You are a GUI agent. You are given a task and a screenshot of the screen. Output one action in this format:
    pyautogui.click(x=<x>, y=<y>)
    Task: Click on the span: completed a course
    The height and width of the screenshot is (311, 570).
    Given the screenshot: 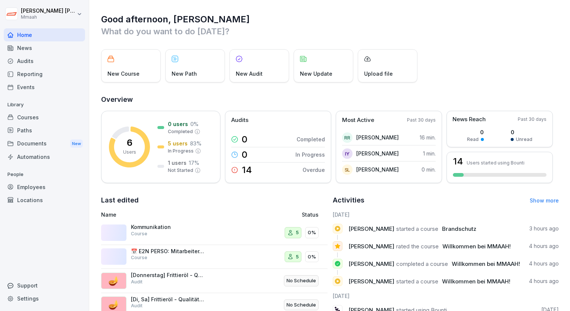 What is the action you would take?
    pyautogui.click(x=422, y=264)
    